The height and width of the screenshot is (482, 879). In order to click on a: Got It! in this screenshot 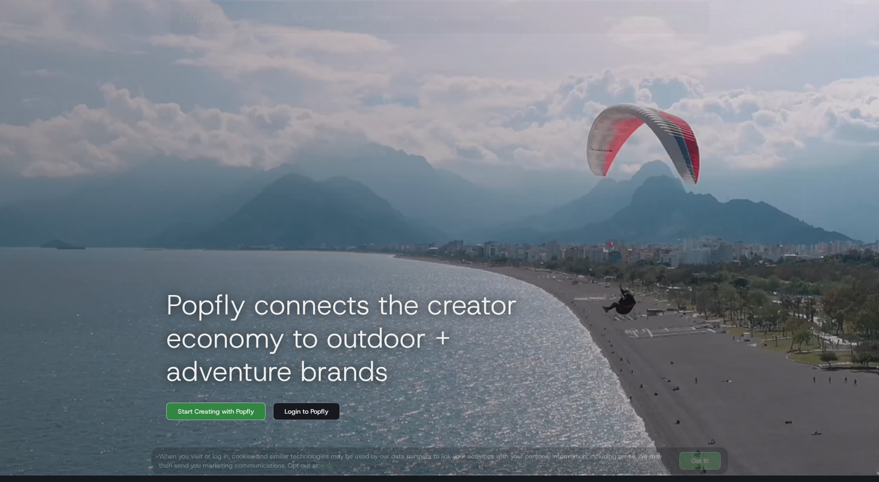, I will do `click(700, 461)`.